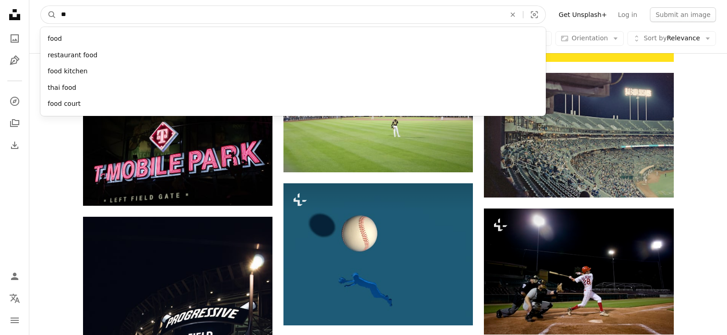  What do you see at coordinates (293, 104) in the screenshot?
I see `div: food court` at bounding box center [293, 104].